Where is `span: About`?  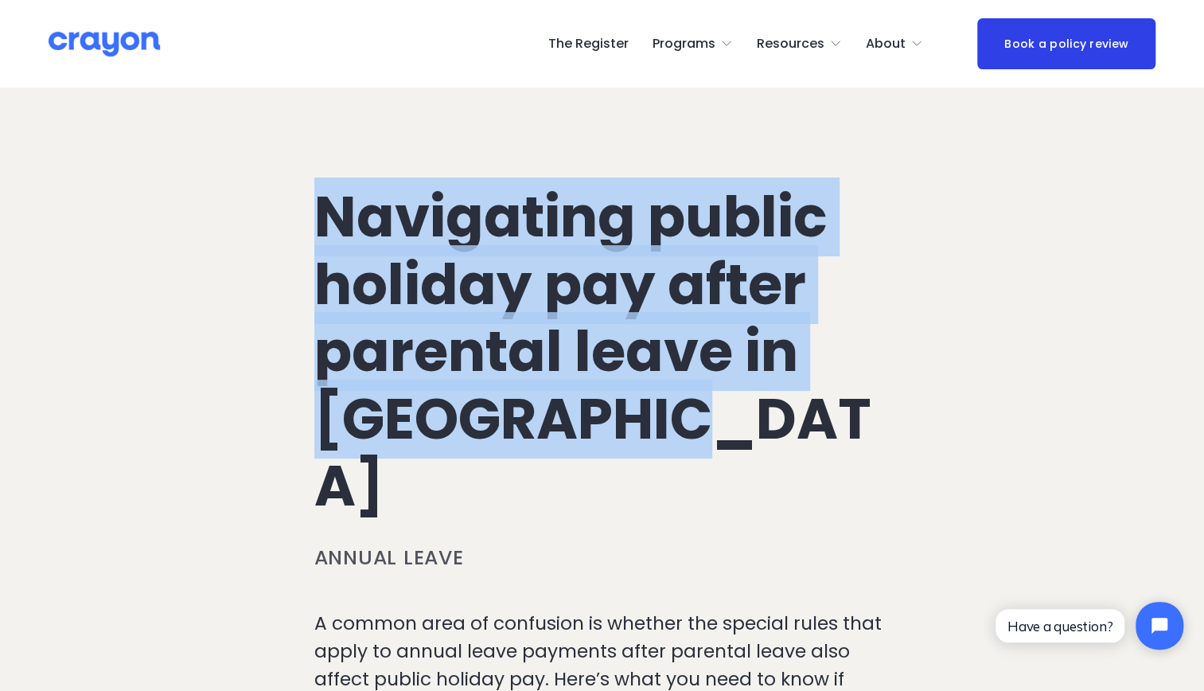 span: About is located at coordinates (886, 44).